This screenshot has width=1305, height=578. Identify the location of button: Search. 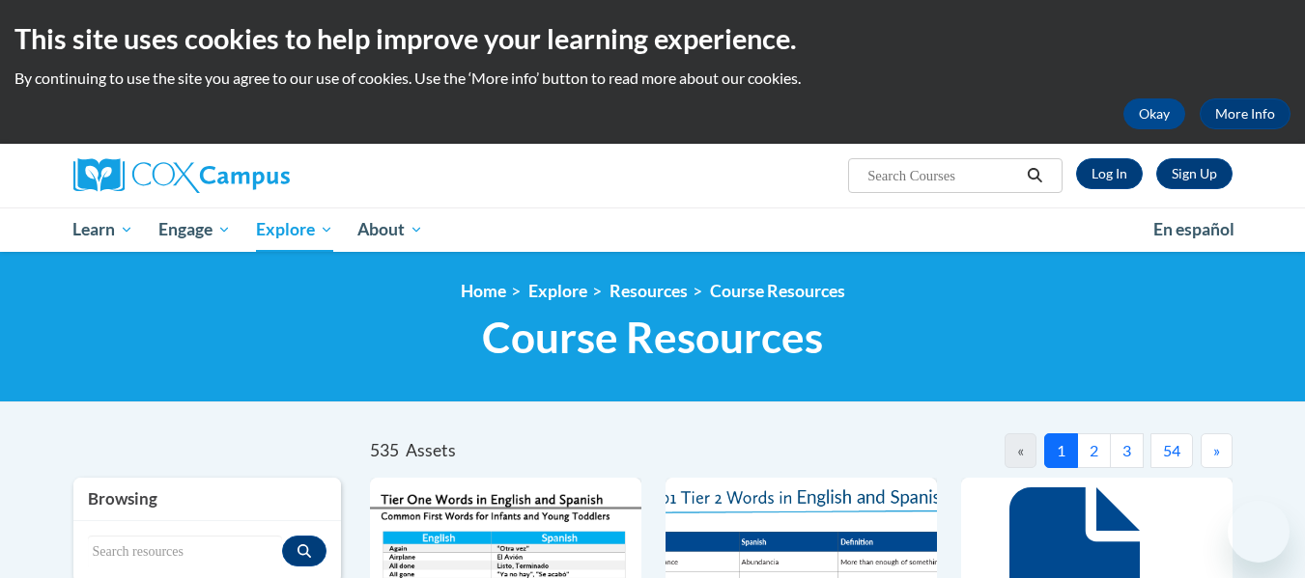
(1034, 176).